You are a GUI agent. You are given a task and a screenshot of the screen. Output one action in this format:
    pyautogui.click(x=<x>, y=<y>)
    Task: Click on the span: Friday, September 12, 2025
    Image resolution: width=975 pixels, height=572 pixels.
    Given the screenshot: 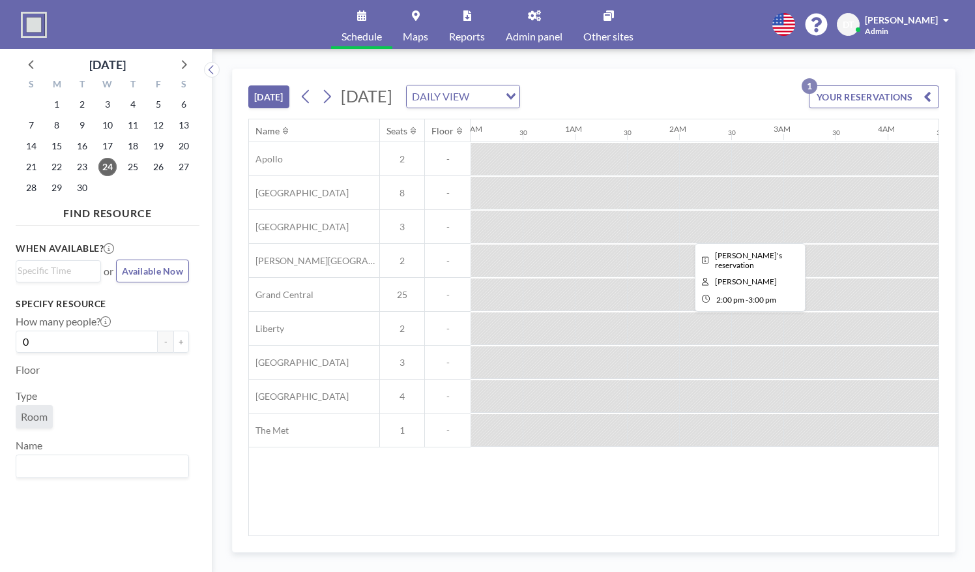 What is the action you would take?
    pyautogui.click(x=158, y=125)
    